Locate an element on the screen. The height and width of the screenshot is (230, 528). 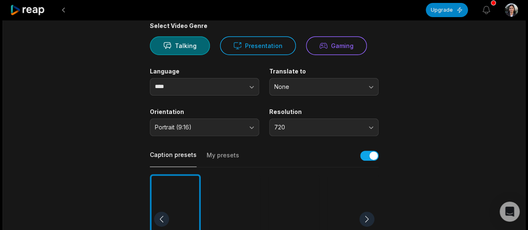
div: Open Intercom Messenger is located at coordinates (509, 211).